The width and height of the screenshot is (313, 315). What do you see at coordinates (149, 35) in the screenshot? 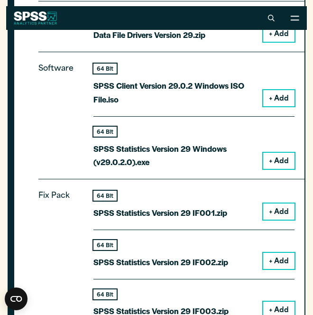
I see `p: Data File Drivers Version 29.zip` at bounding box center [149, 35].